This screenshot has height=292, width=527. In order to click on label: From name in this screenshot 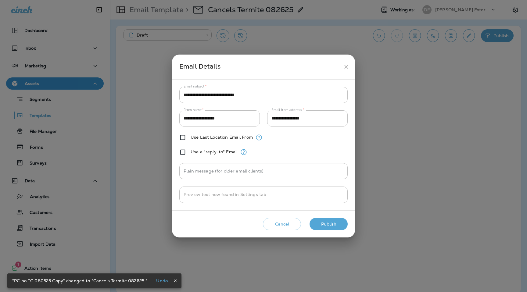, I will do `click(194, 110)`.